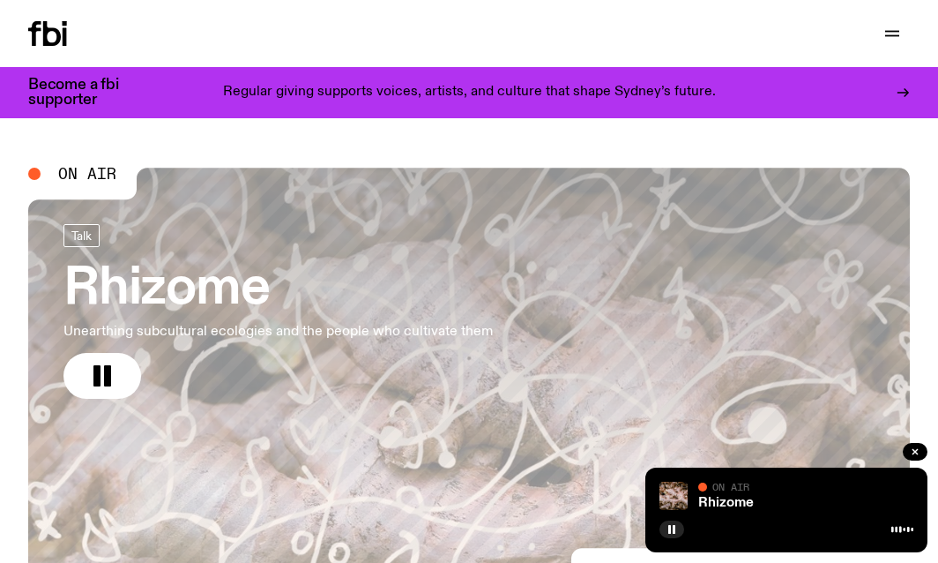 This screenshot has height=563, width=938. Describe the element at coordinates (81, 235) in the screenshot. I see `span: Talk` at that location.